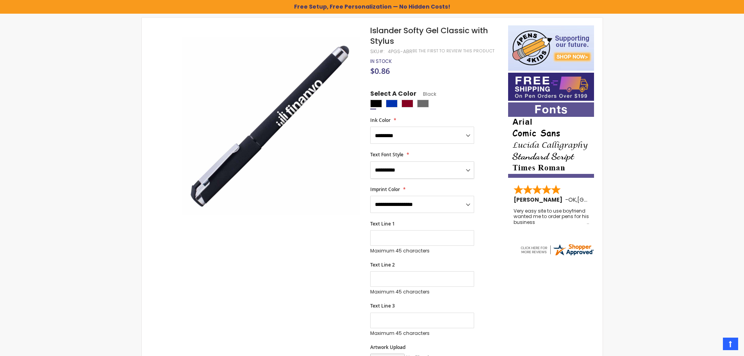 The image size is (744, 356). What do you see at coordinates (429, 36) in the screenshot?
I see `span: Islander Softy Gel Classic with Stylus` at bounding box center [429, 36].